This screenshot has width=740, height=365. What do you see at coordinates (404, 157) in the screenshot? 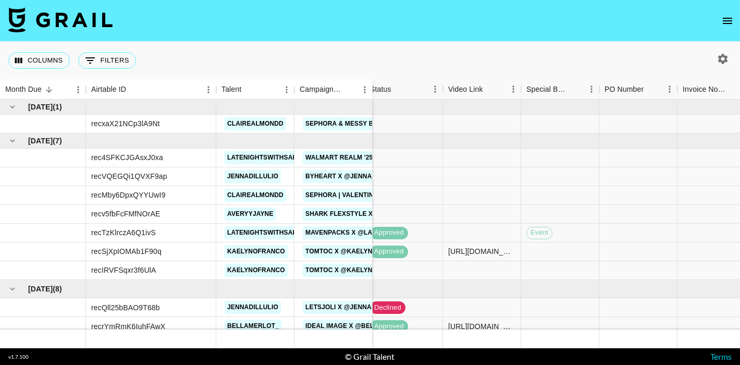
I see `a: Walmart Realm '25 | September x @latenightwithsara` at bounding box center [404, 157].